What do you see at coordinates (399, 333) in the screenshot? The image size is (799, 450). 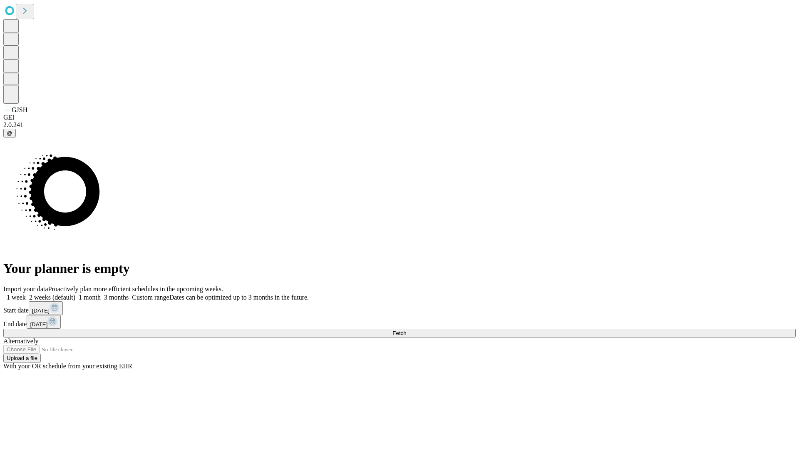 I see `span: Fetch` at bounding box center [399, 333].